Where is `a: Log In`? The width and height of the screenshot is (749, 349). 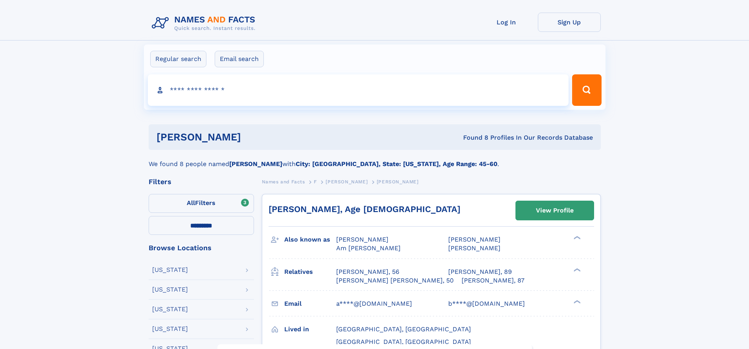 a: Log In is located at coordinates (506, 22).